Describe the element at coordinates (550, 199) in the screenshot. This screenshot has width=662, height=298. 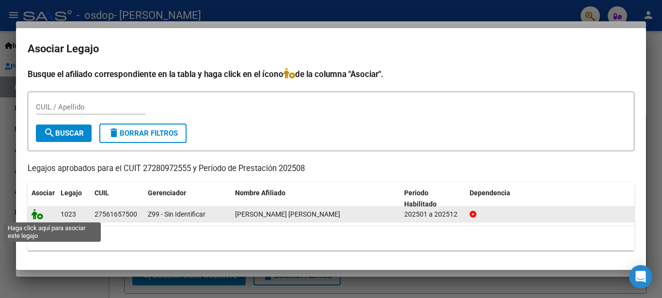
I see `datatable-header-cell: Dependencia` at that location.